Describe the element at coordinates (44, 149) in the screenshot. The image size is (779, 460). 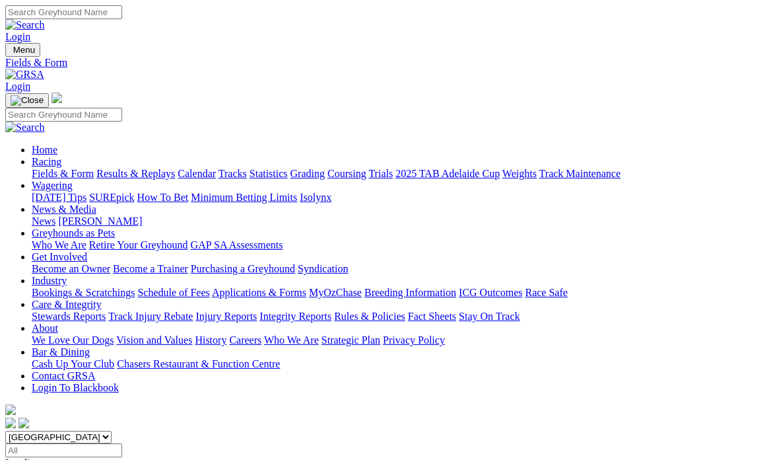
I see `a: Home` at that location.